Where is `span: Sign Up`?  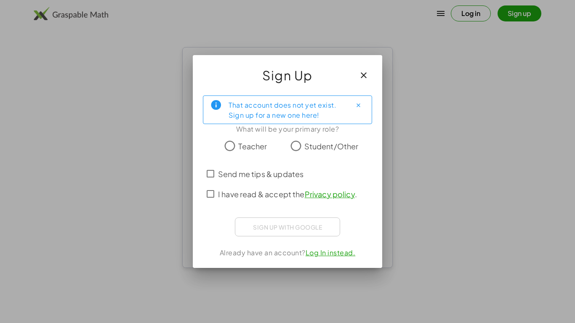 span: Sign Up is located at coordinates (287, 75).